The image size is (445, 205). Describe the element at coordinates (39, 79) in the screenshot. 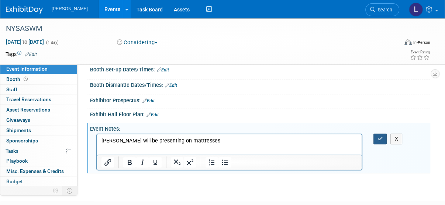

I see `a: Booth` at that location.